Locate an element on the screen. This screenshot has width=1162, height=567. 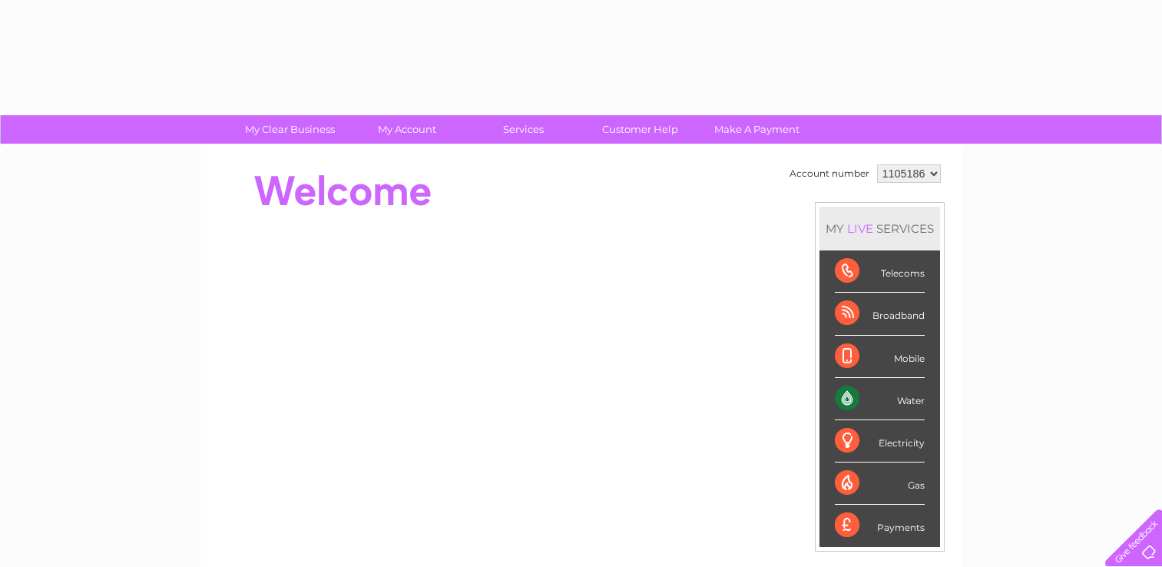
div: Mobile is located at coordinates (879, 356).